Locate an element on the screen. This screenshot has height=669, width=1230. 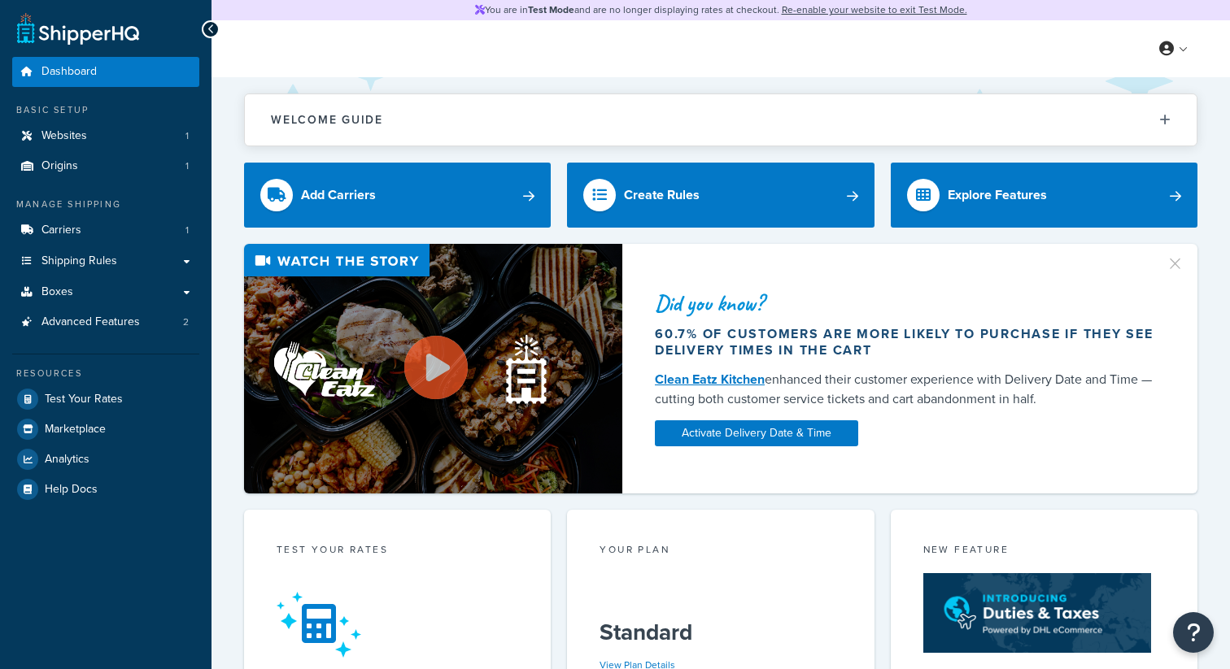
span: Boxes is located at coordinates (57, 292).